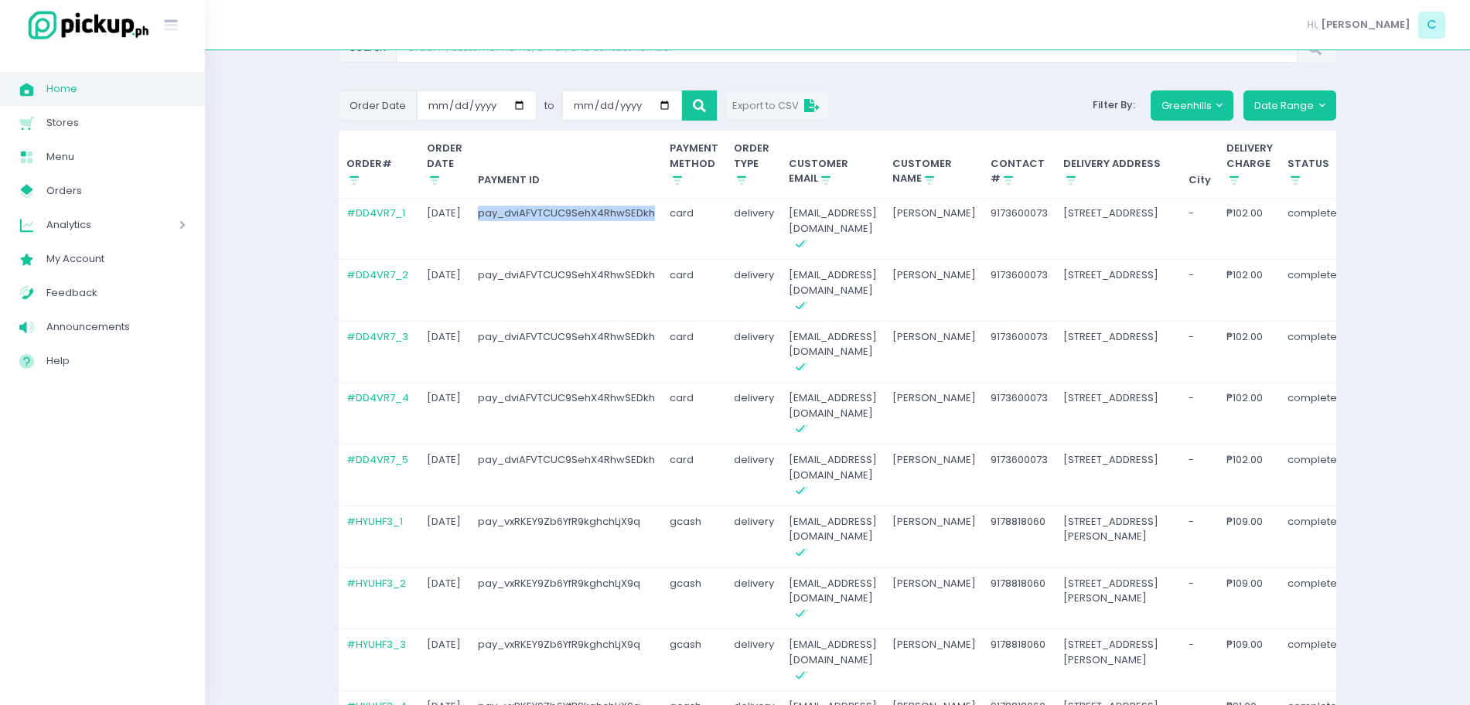  Describe the element at coordinates (116, 361) in the screenshot. I see `span: Help` at that location.